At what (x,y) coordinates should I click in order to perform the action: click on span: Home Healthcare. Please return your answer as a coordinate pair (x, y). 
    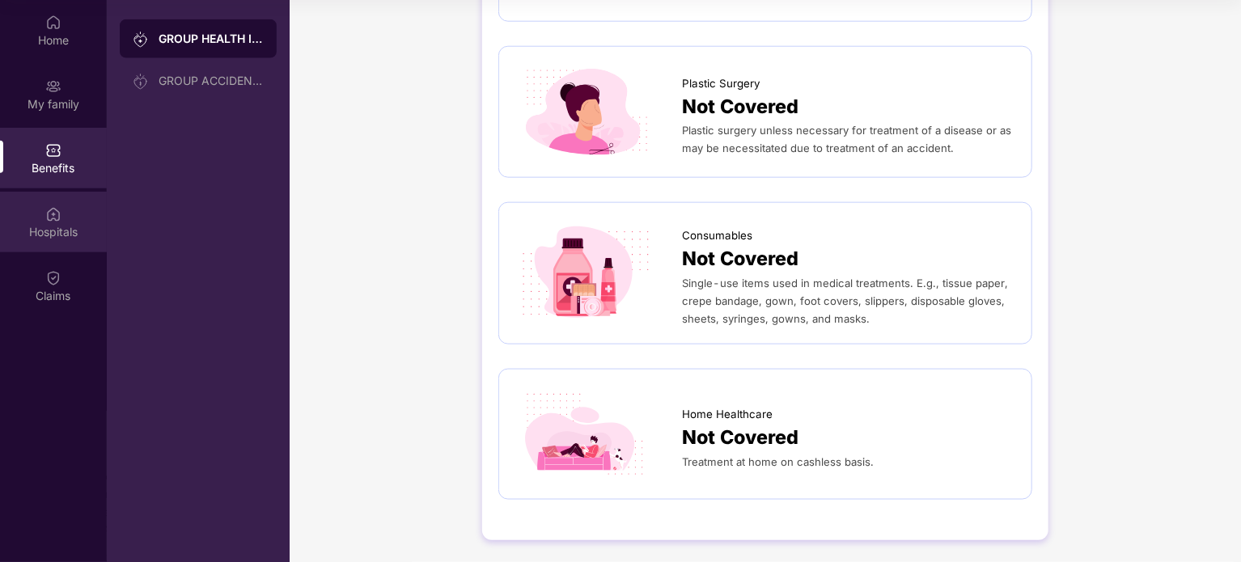
    Looking at the image, I should click on (727, 414).